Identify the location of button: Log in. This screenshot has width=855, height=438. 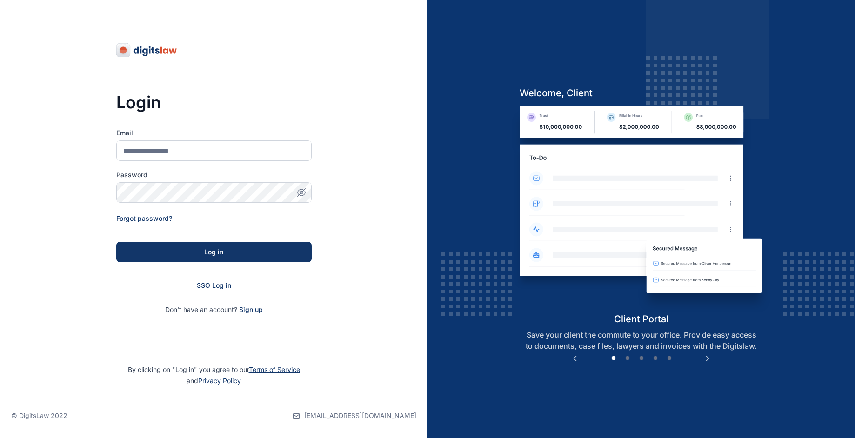
(214, 252).